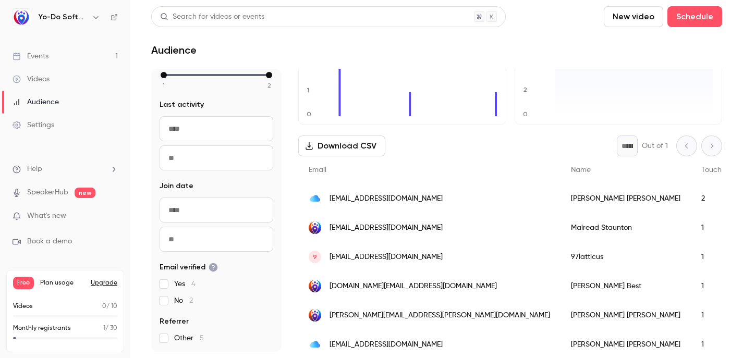 The height and width of the screenshot is (358, 743). I want to click on p: Videos, so click(23, 306).